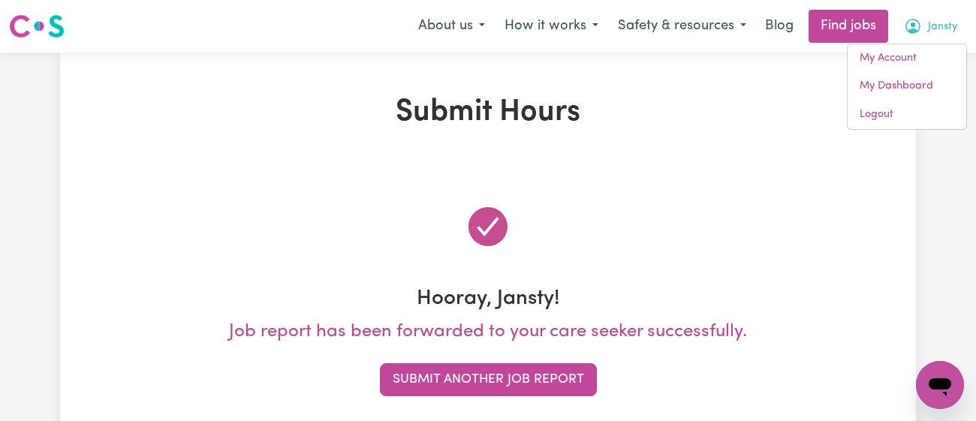 The width and height of the screenshot is (976, 421). Describe the element at coordinates (930, 26) in the screenshot. I see `button: My Account` at that location.